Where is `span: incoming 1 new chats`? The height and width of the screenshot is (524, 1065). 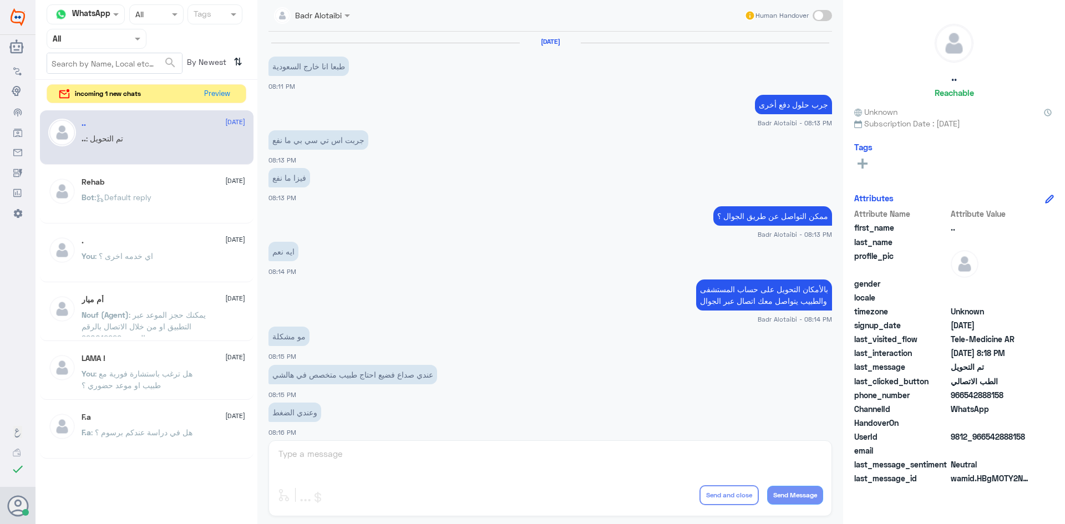 span: incoming 1 new chats is located at coordinates (108, 94).